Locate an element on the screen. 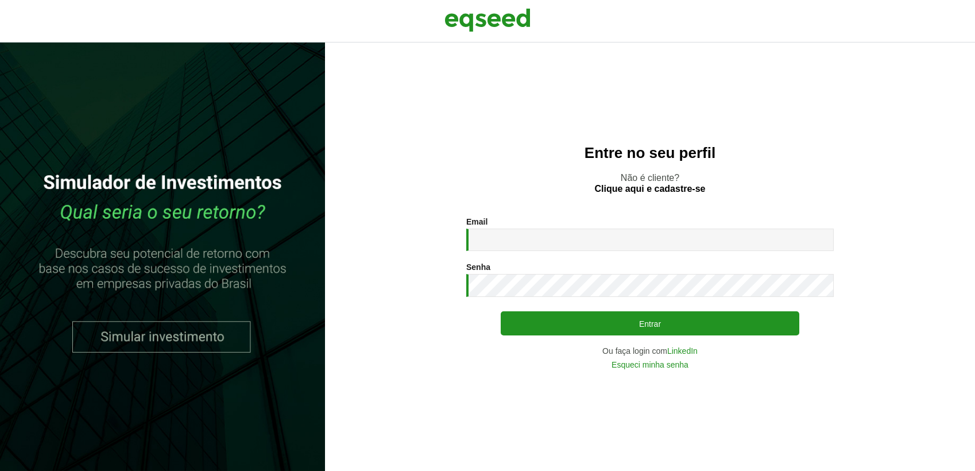 This screenshot has height=471, width=975. h2: Entre no seu perfil is located at coordinates (650, 153).